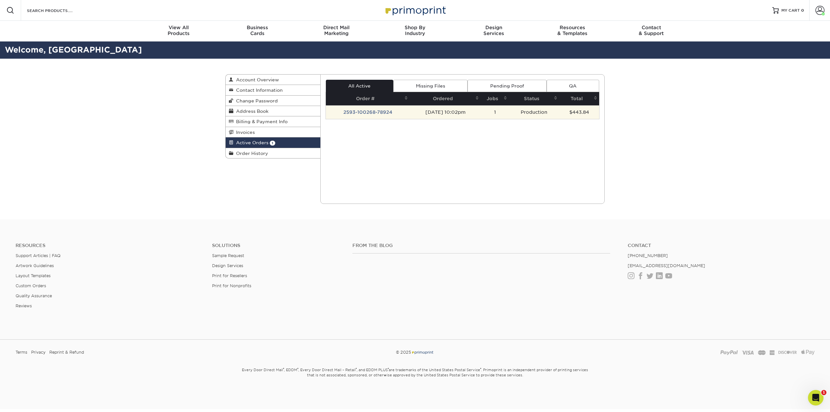  I want to click on a: BusinessCards, so click(258, 31).